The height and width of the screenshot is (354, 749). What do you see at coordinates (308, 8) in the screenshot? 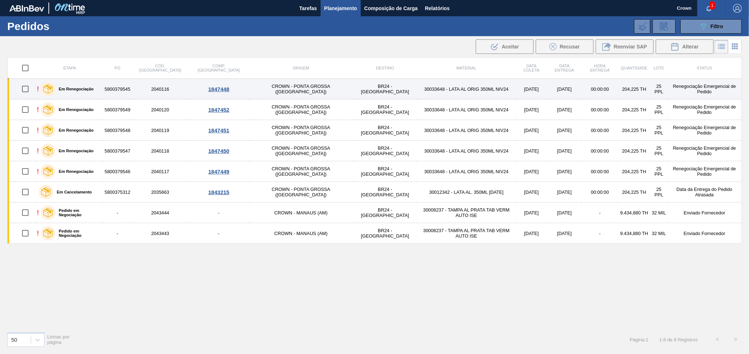
I see `span: Tarefas` at bounding box center [308, 8].